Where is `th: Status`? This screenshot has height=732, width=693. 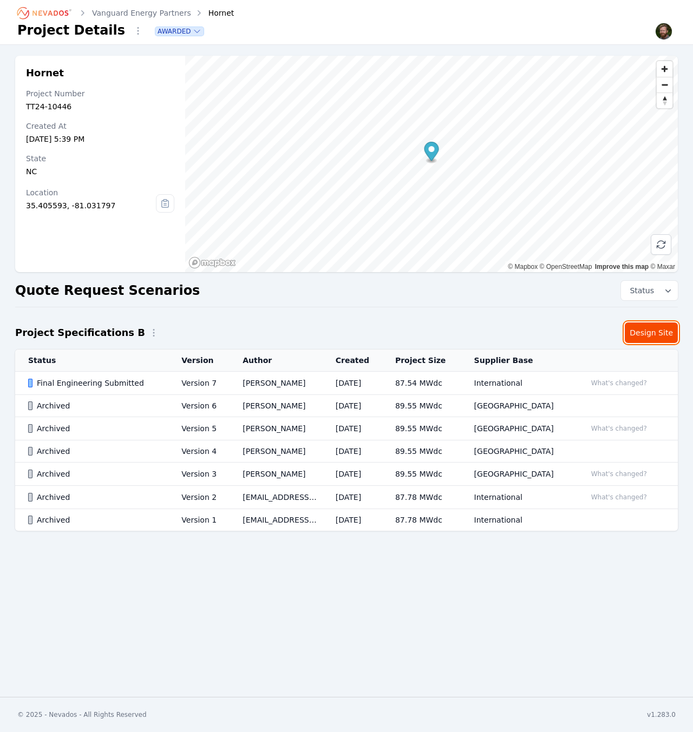 th: Status is located at coordinates (91, 360).